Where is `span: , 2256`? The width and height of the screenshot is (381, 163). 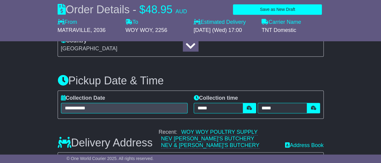
span: , 2256 is located at coordinates (160, 30).